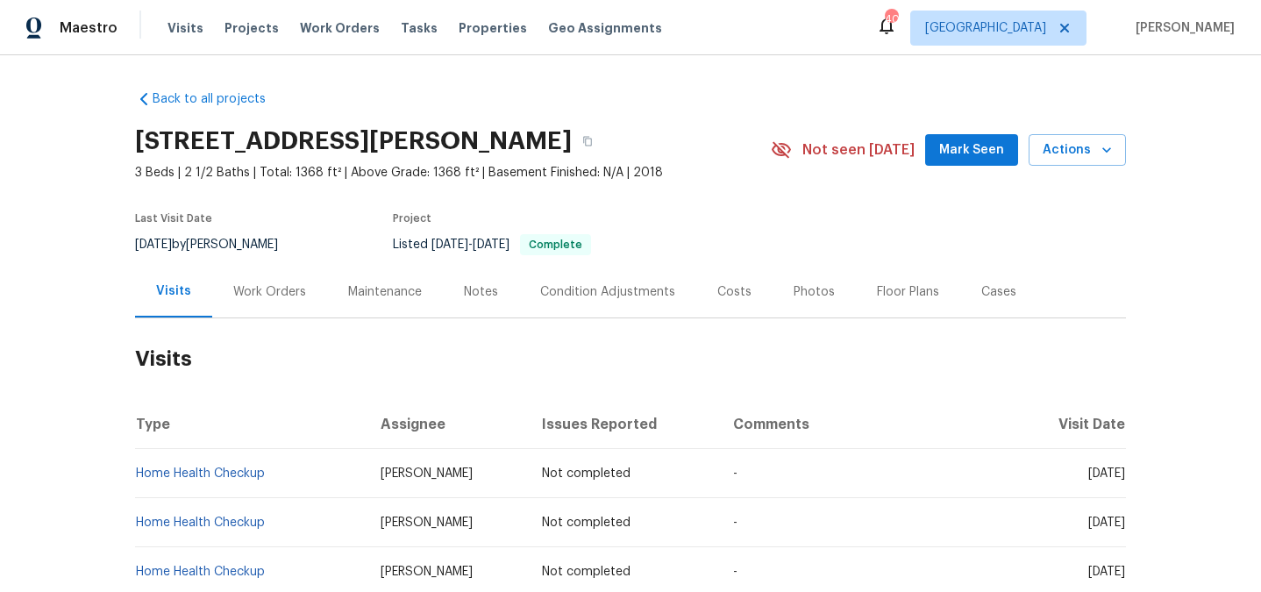 This screenshot has width=1261, height=592. Describe the element at coordinates (447, 425) in the screenshot. I see `th: Assignee` at that location.